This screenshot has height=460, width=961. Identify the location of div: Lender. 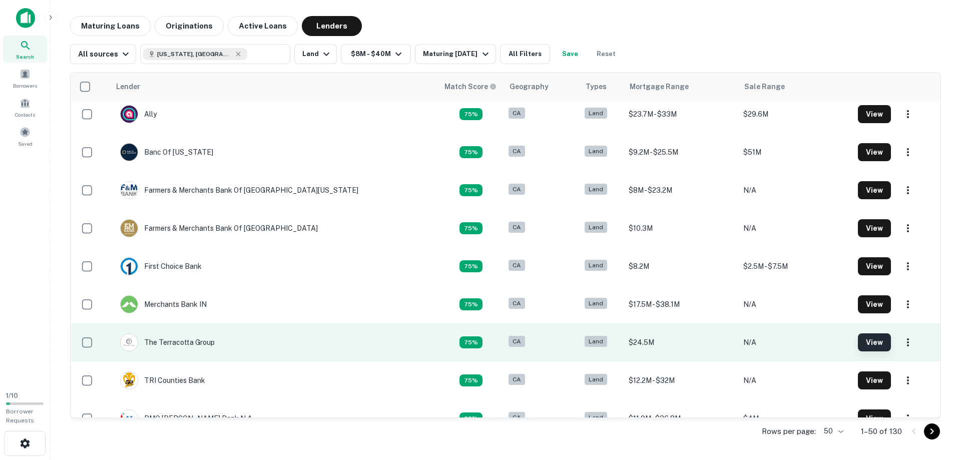
(128, 87).